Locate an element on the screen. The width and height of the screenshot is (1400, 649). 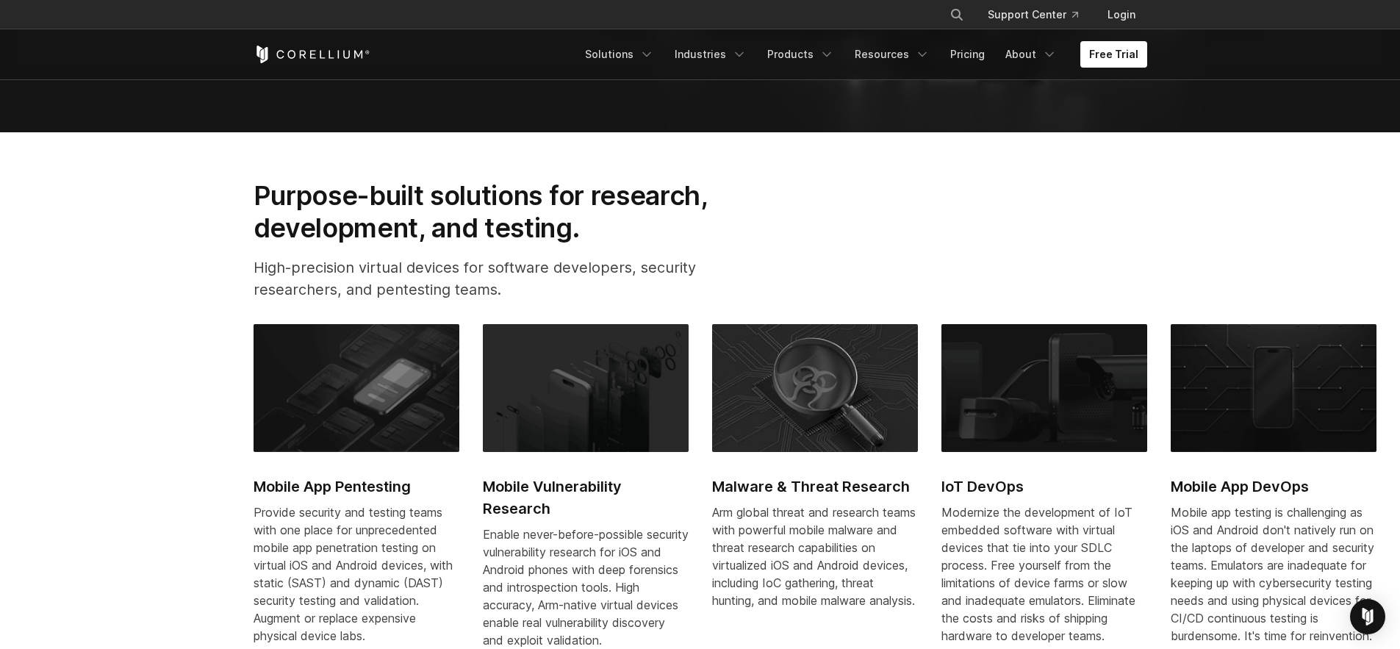
a: Malware & Threat Research Malware & Threat Research Arm global threat and research teams with pow... is located at coordinates (815, 476).